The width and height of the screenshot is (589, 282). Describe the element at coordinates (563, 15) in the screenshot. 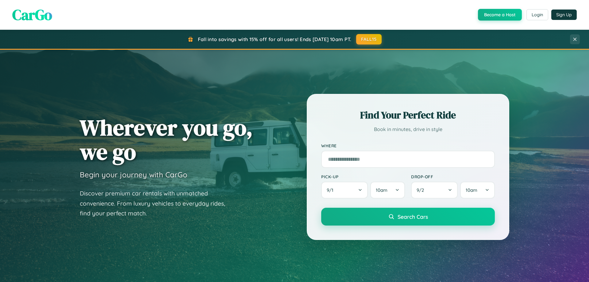

I see `button: Sign Up` at that location.